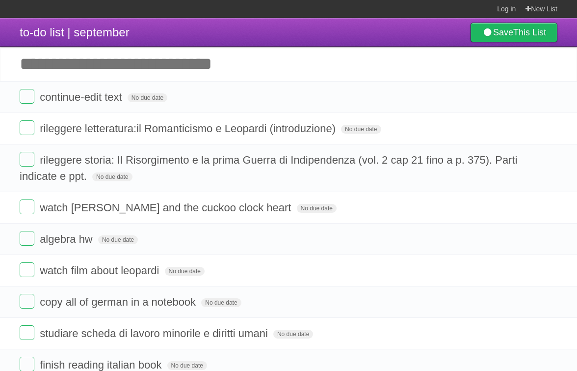 Image resolution: width=577 pixels, height=371 pixels. What do you see at coordinates (119, 301) in the screenshot?
I see `span: copy all of german in a notebook` at bounding box center [119, 301].